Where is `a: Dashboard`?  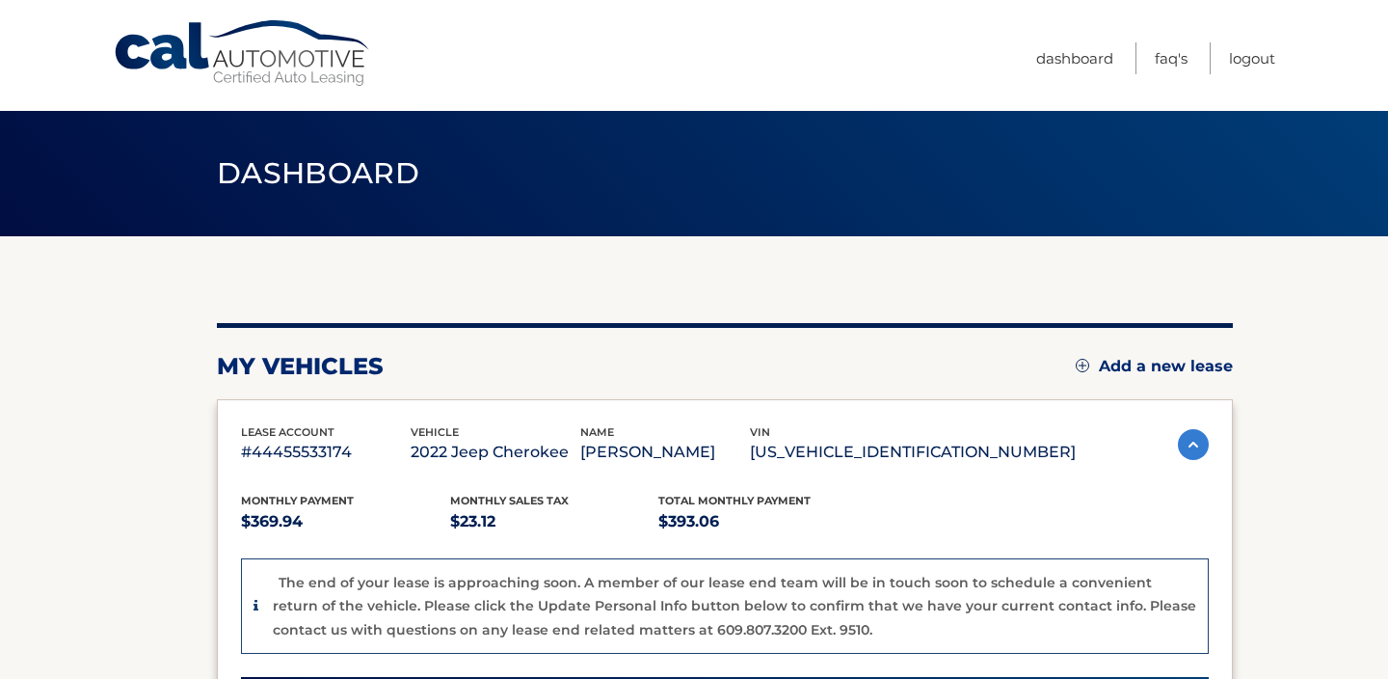 a: Dashboard is located at coordinates (1075, 58).